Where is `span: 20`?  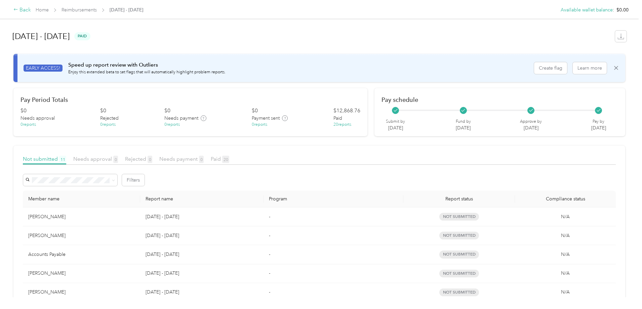 span: 20 is located at coordinates (226, 159).